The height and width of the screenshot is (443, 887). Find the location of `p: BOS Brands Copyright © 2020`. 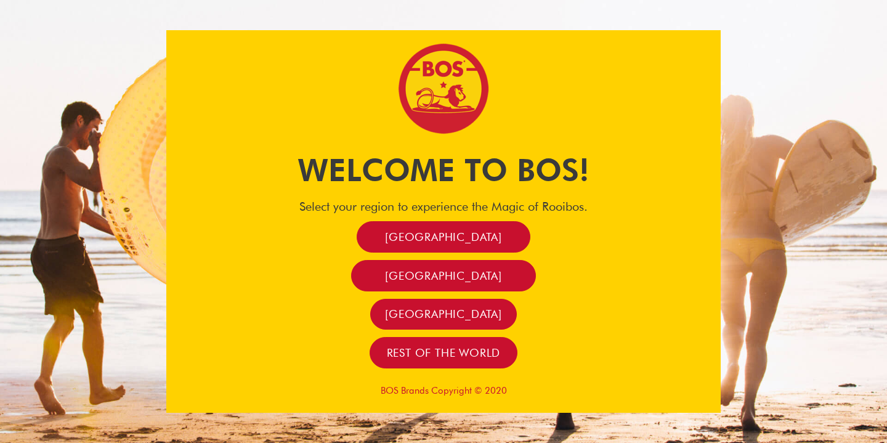

p: BOS Brands Copyright © 2020 is located at coordinates (444, 391).